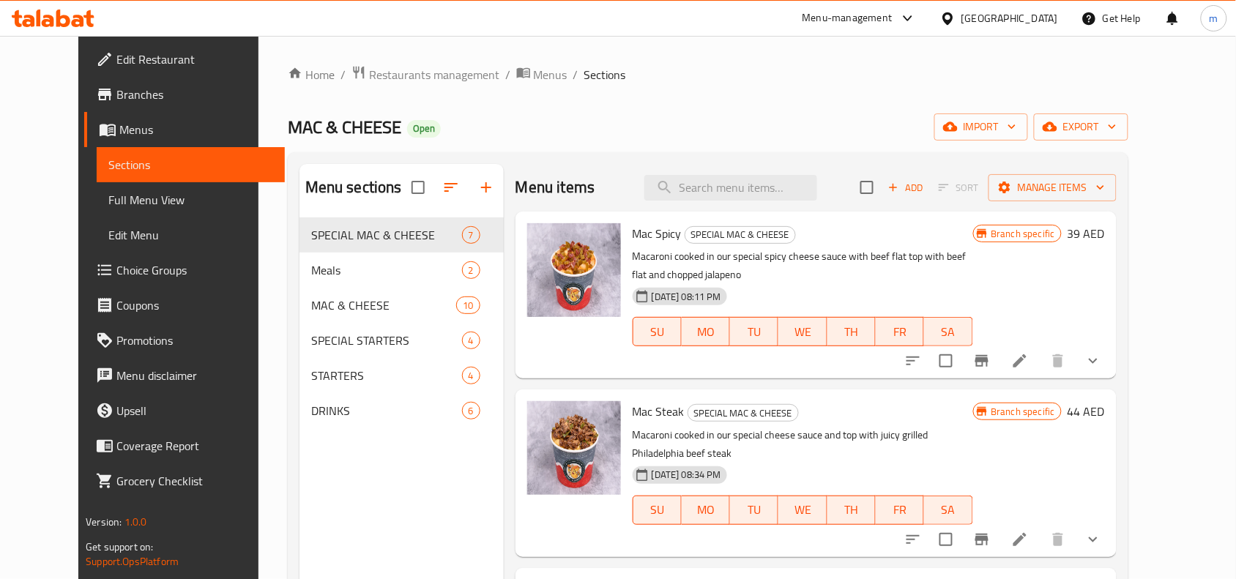 The width and height of the screenshot is (1236, 579). Describe the element at coordinates (434, 75) in the screenshot. I see `span: Restaurants management` at that location.